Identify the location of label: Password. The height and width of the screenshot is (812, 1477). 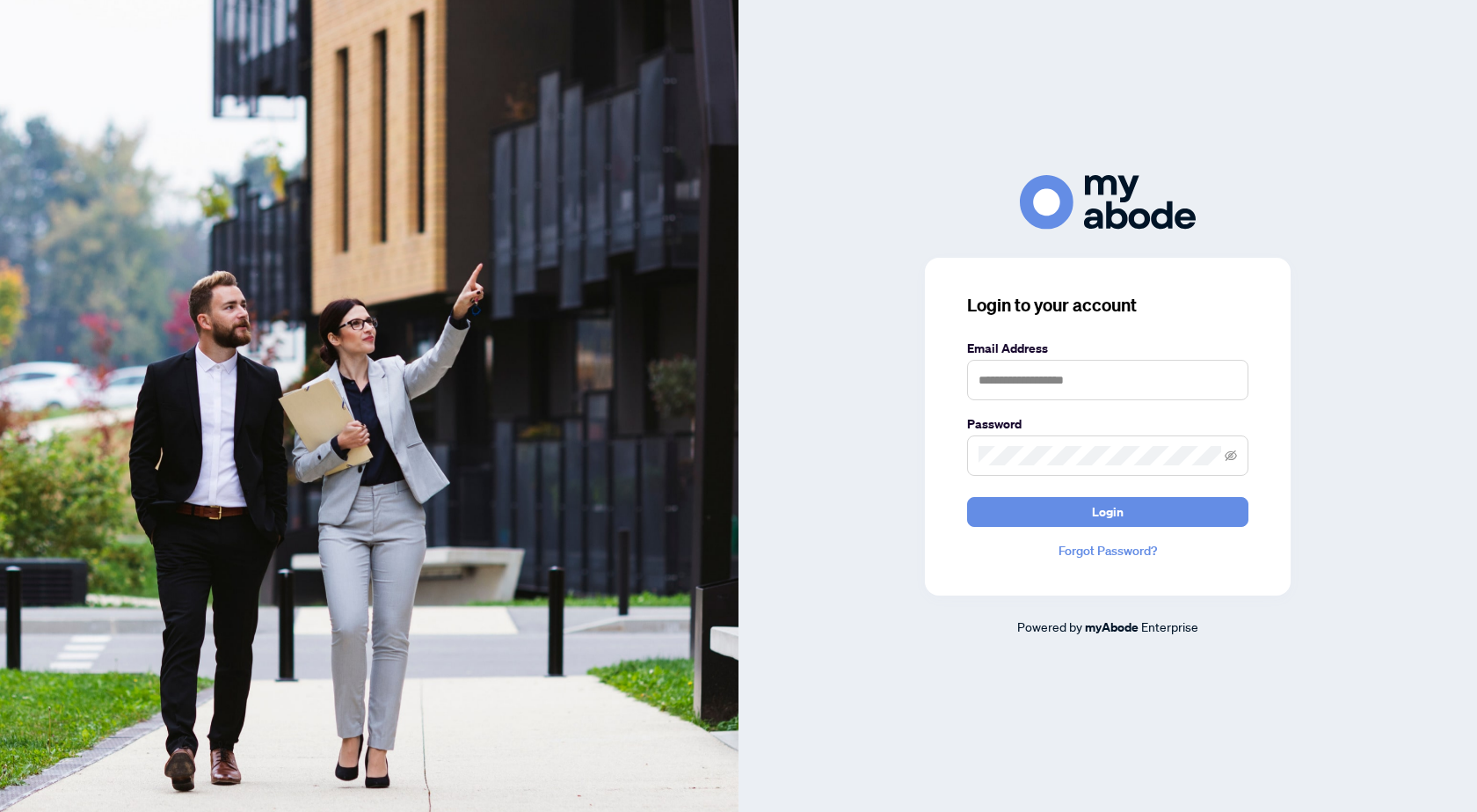
(1108, 424).